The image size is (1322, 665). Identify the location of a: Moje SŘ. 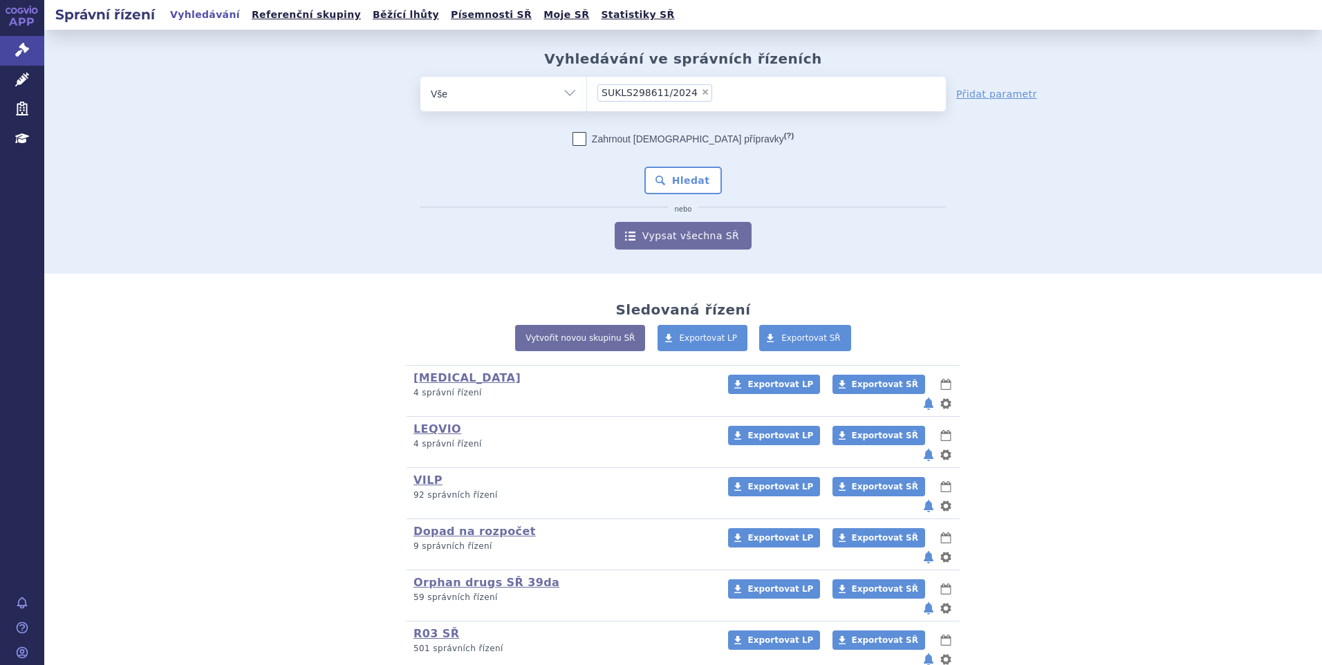
(566, 15).